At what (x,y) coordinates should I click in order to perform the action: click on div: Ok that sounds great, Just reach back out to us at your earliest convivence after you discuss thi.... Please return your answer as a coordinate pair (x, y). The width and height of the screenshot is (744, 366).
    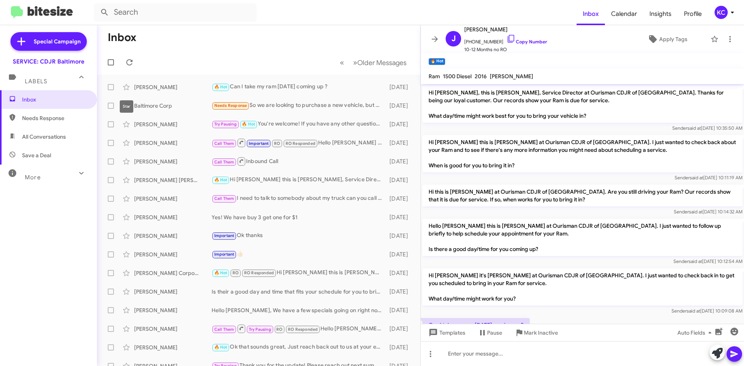
    Looking at the image, I should click on (298, 347).